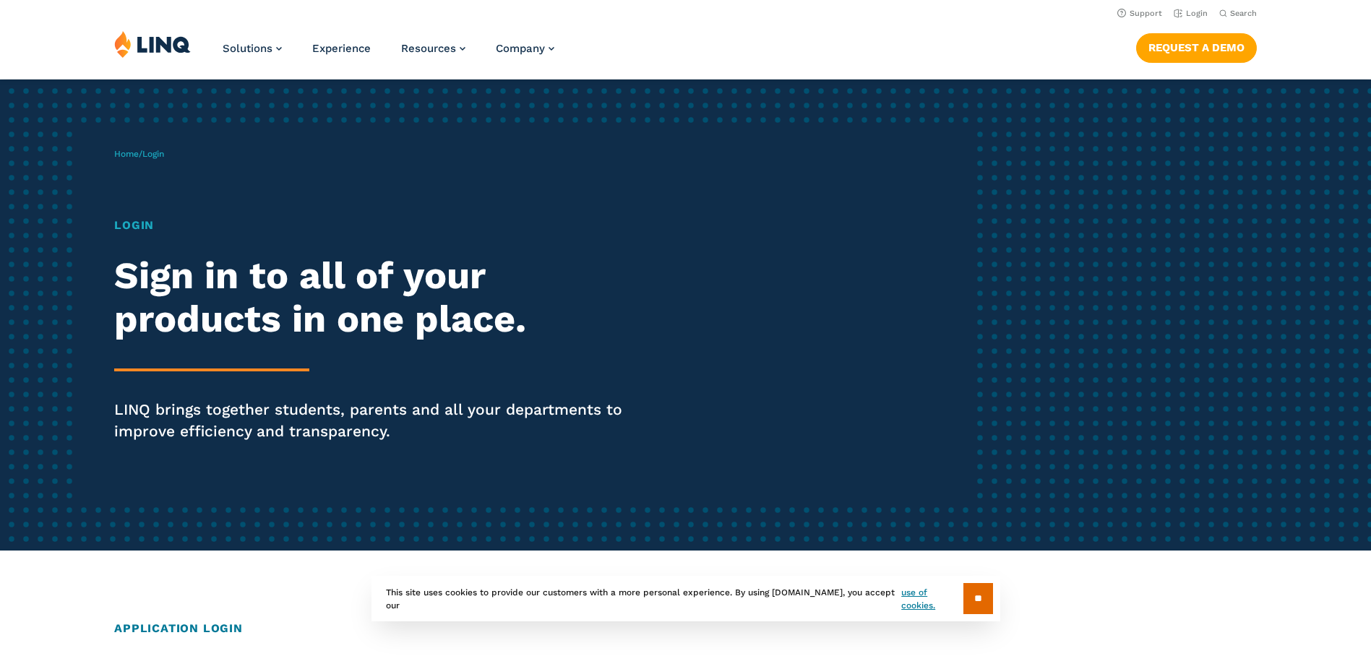  Describe the element at coordinates (1196, 48) in the screenshot. I see `a: Request a Demo` at that location.